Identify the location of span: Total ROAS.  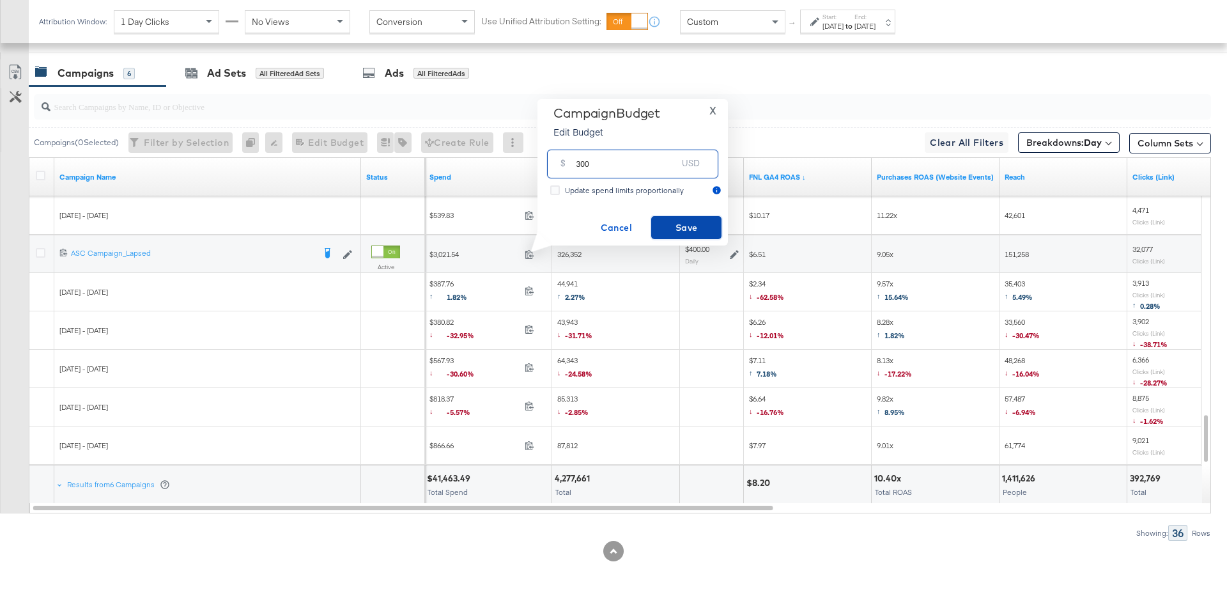
(893, 491).